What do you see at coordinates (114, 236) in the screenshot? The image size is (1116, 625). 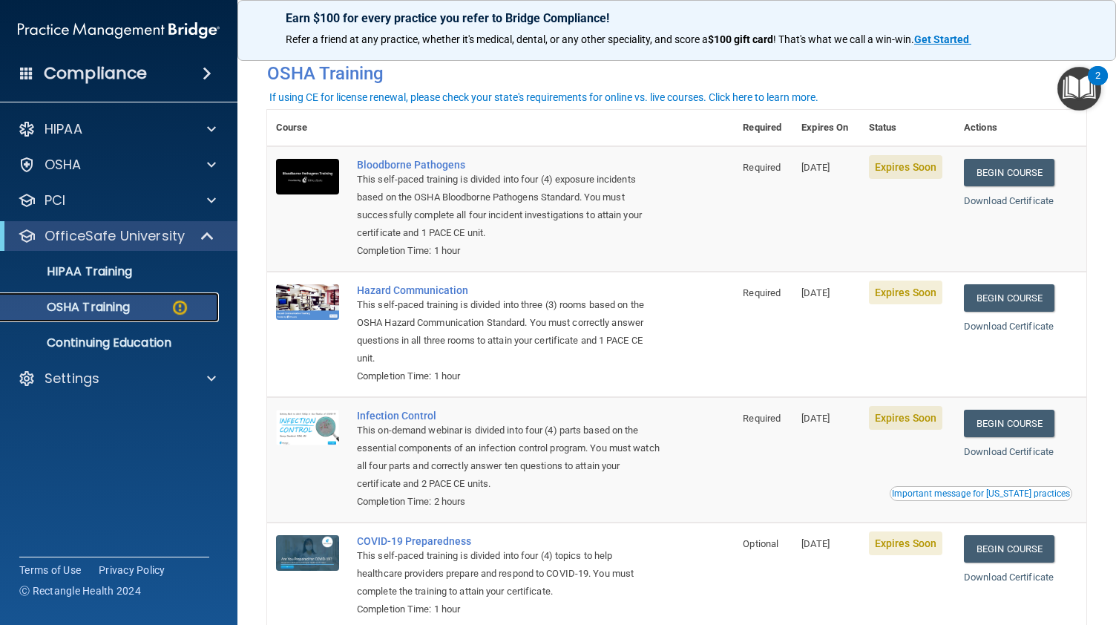 I see `p: OfficeSafe University` at bounding box center [114, 236].